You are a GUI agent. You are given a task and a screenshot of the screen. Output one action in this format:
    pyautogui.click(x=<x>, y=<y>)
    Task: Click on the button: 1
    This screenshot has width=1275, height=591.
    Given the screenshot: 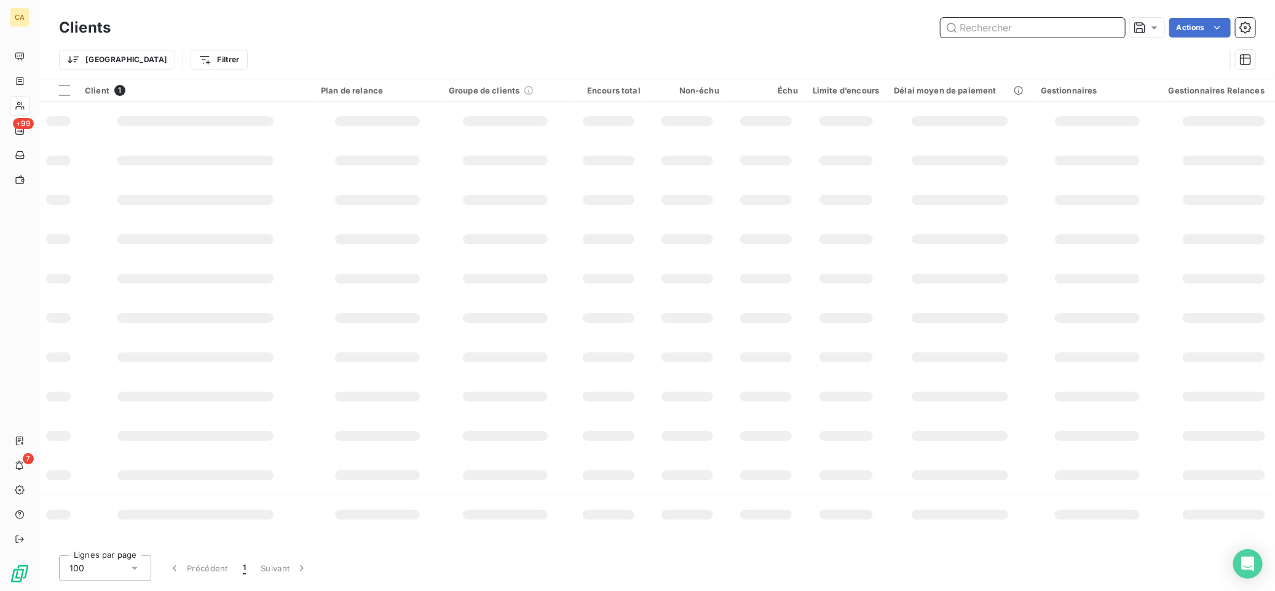 What is the action you would take?
    pyautogui.click(x=244, y=568)
    